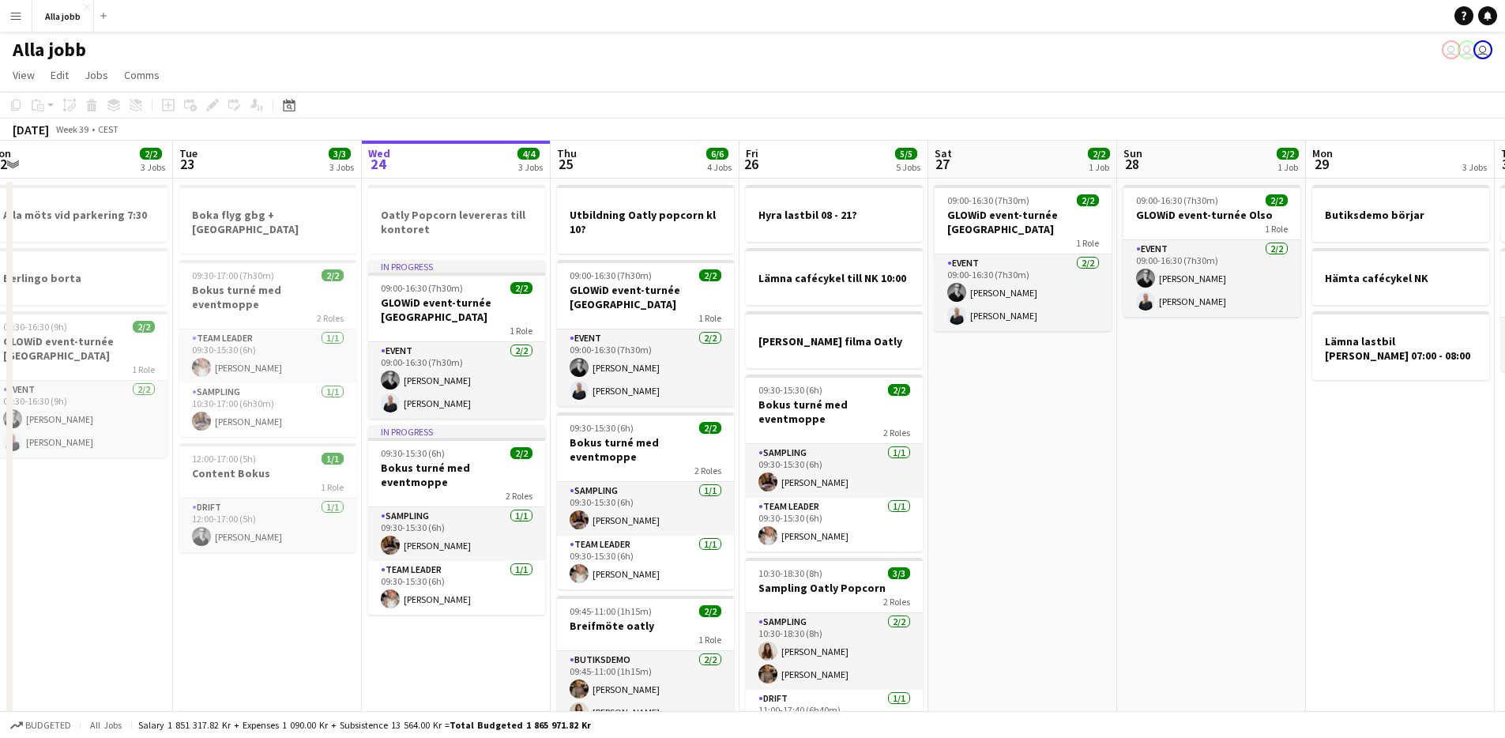  Describe the element at coordinates (834, 278) in the screenshot. I see `h3: Lämna cafécykel till NK 10:00` at that location.